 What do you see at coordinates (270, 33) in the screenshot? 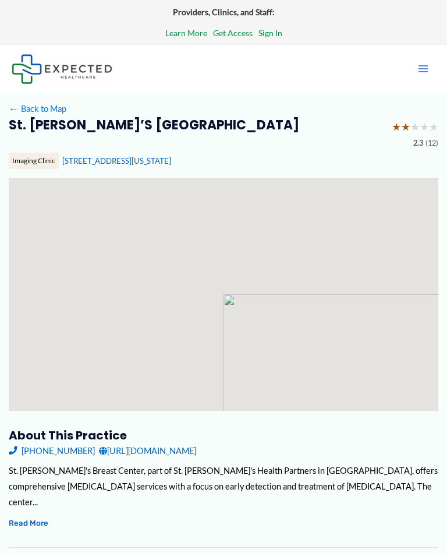
I see `a: Sign In` at bounding box center [270, 33].